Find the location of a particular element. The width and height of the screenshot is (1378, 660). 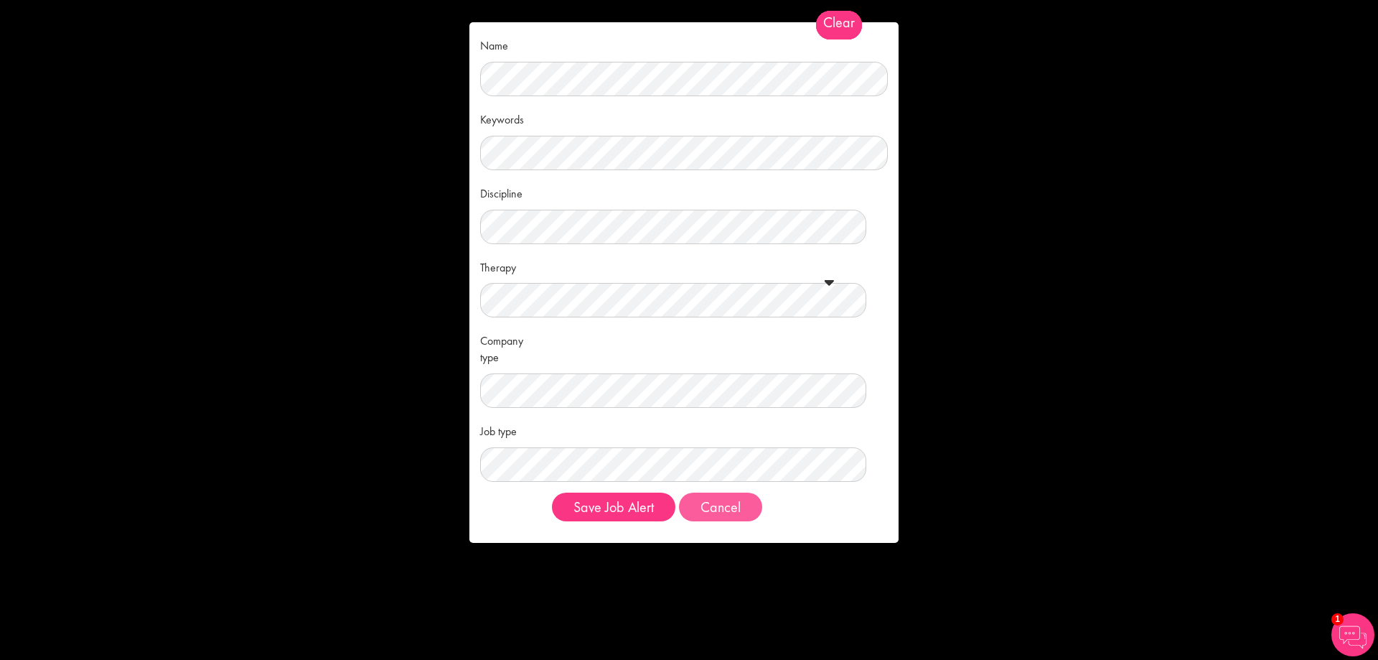

label: Keywords is located at coordinates (510, 118).